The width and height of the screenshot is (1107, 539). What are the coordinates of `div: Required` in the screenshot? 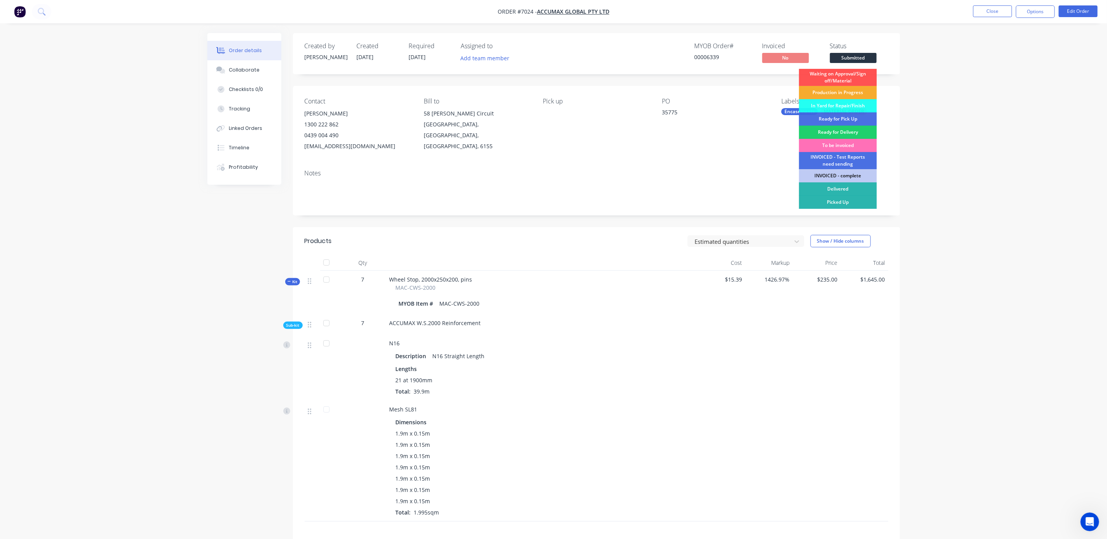 It's located at (430, 46).